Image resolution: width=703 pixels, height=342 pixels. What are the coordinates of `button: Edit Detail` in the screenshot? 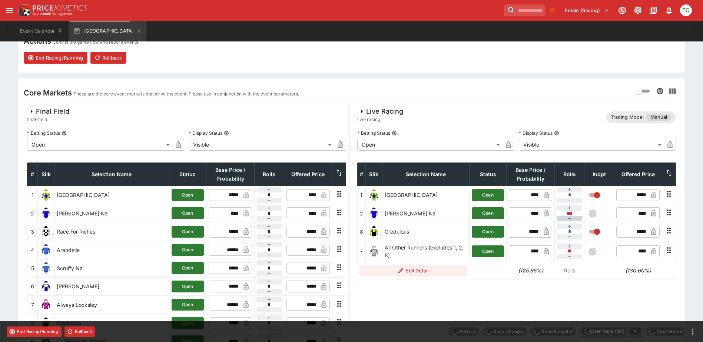 It's located at (413, 271).